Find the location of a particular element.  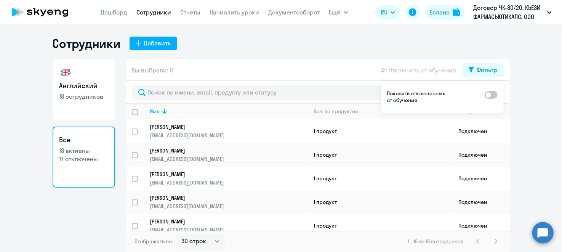

p: 18 сотрудников is located at coordinates (84, 96).